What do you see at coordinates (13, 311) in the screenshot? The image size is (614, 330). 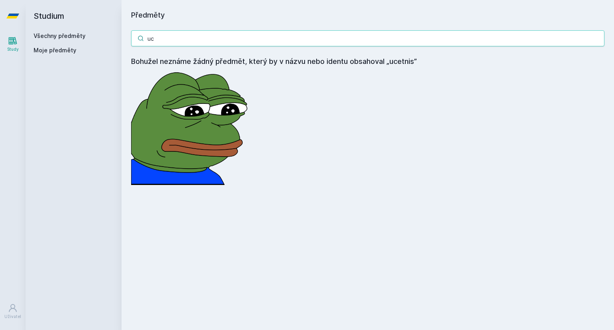 I see `a: Uživatel` at bounding box center [13, 311].